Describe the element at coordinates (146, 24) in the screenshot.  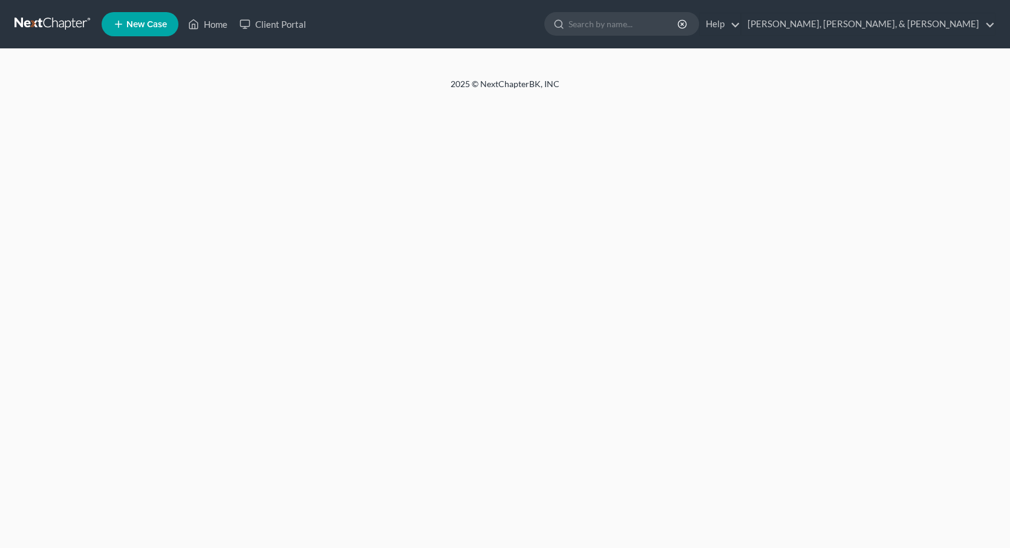
I see `span: New Case` at that location.